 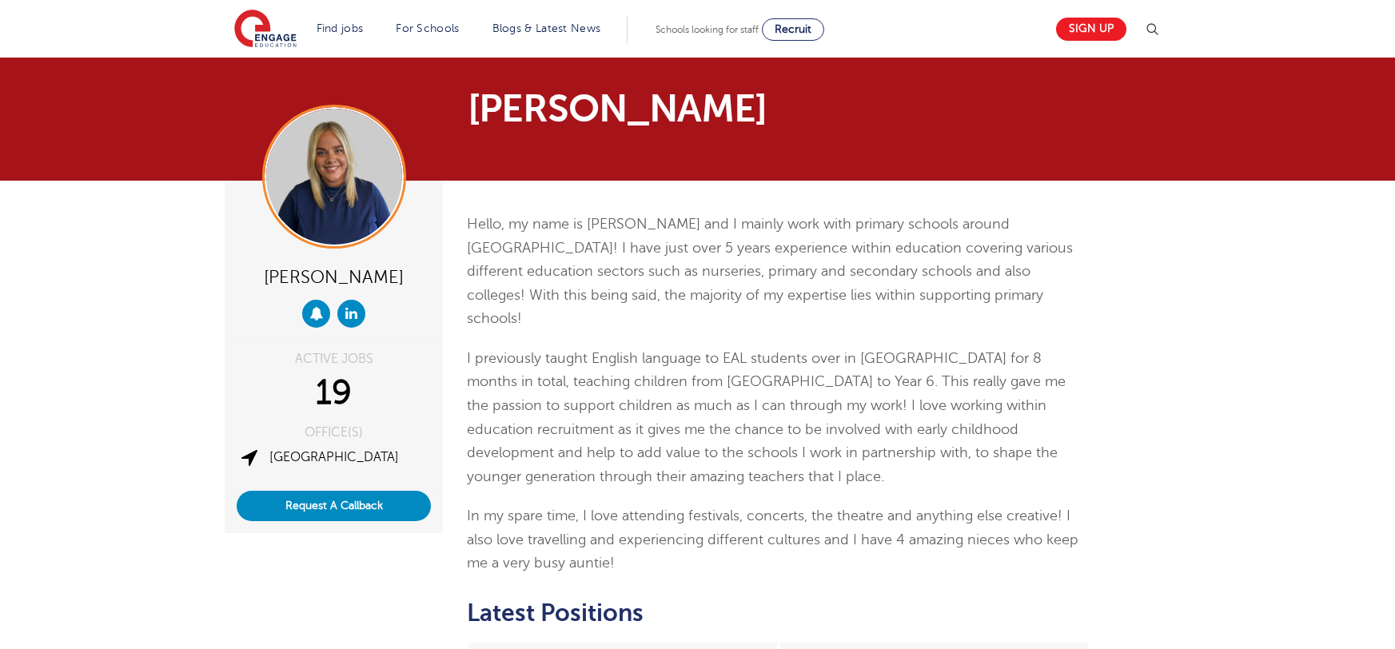 I want to click on div: OFFICE(S), so click(x=333, y=433).